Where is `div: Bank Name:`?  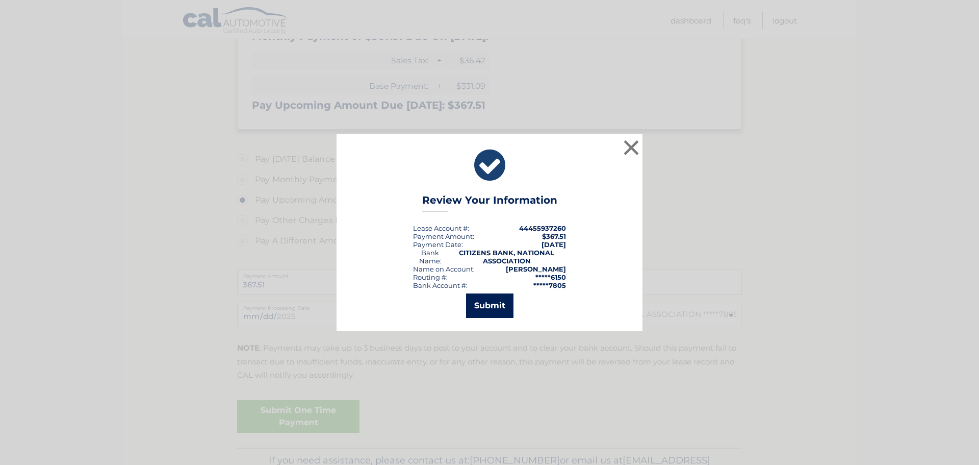 div: Bank Name: is located at coordinates (430, 257).